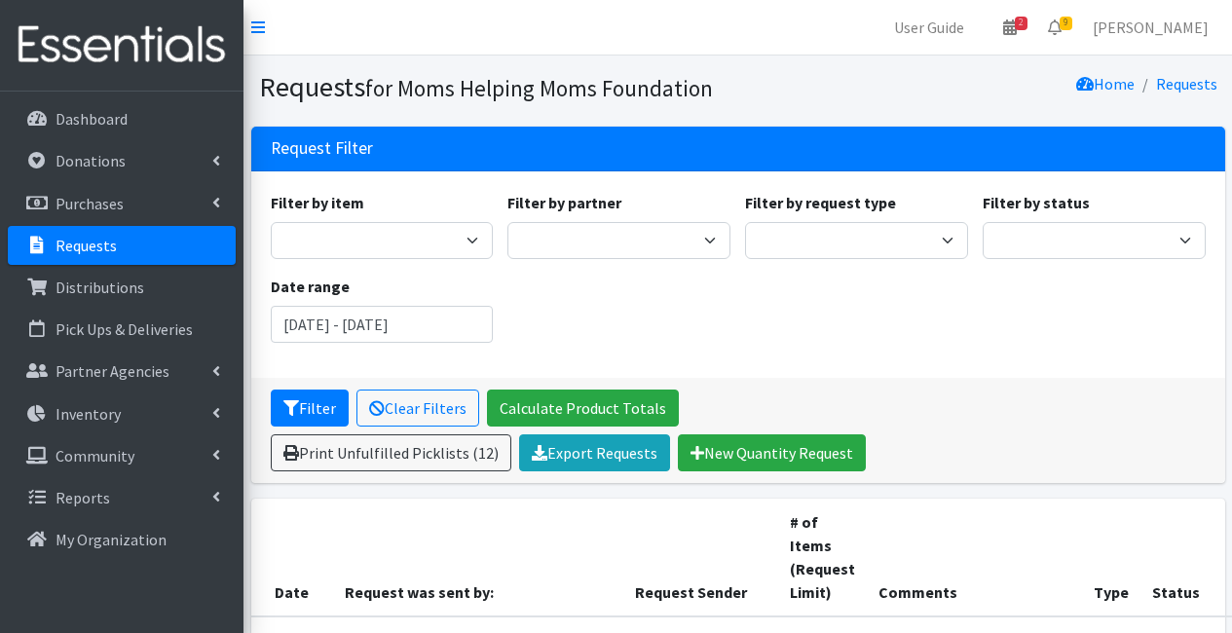 This screenshot has width=1232, height=633. I want to click on th: Request was sent by:, so click(478, 557).